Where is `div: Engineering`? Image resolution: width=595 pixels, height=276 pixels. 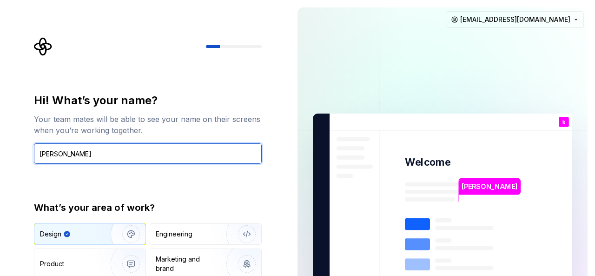 div: Engineering is located at coordinates (174, 234).